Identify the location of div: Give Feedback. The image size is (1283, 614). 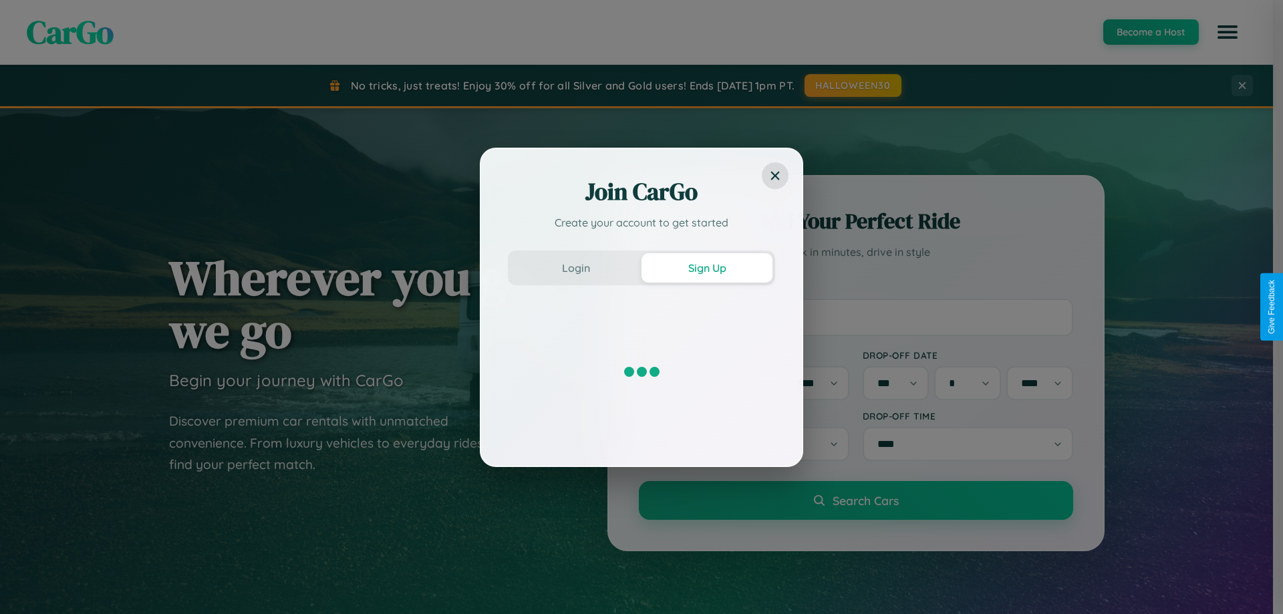
(1272, 307).